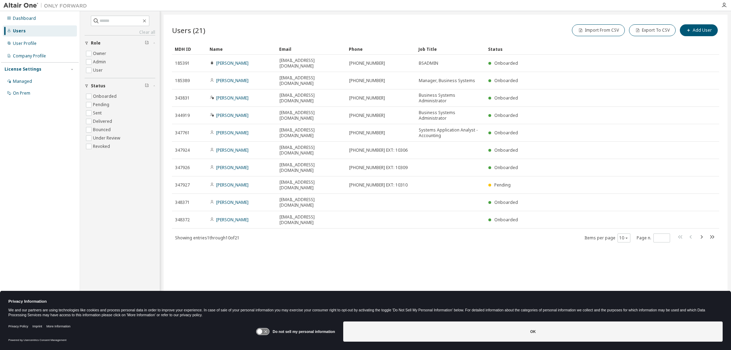 This screenshot has height=350, width=731. I want to click on a: Clear all, so click(120, 32).